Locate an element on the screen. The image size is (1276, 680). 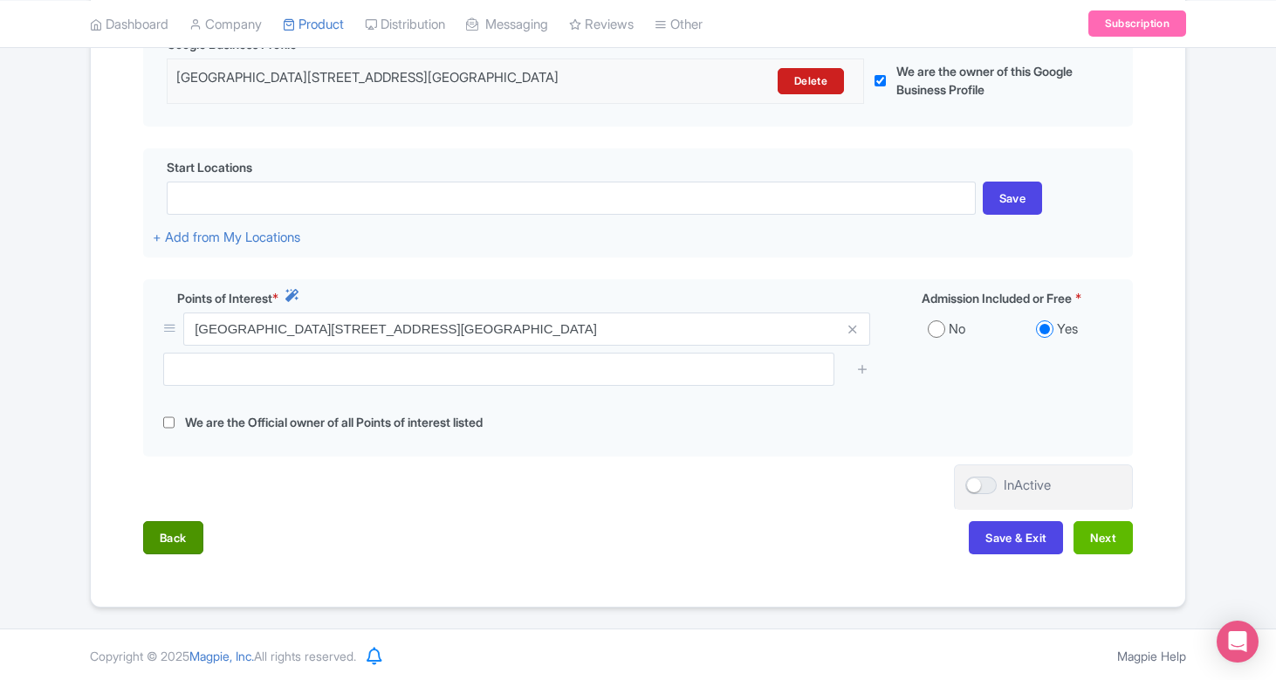
label: We are the owner of this Google Business Profile is located at coordinates (992, 80).